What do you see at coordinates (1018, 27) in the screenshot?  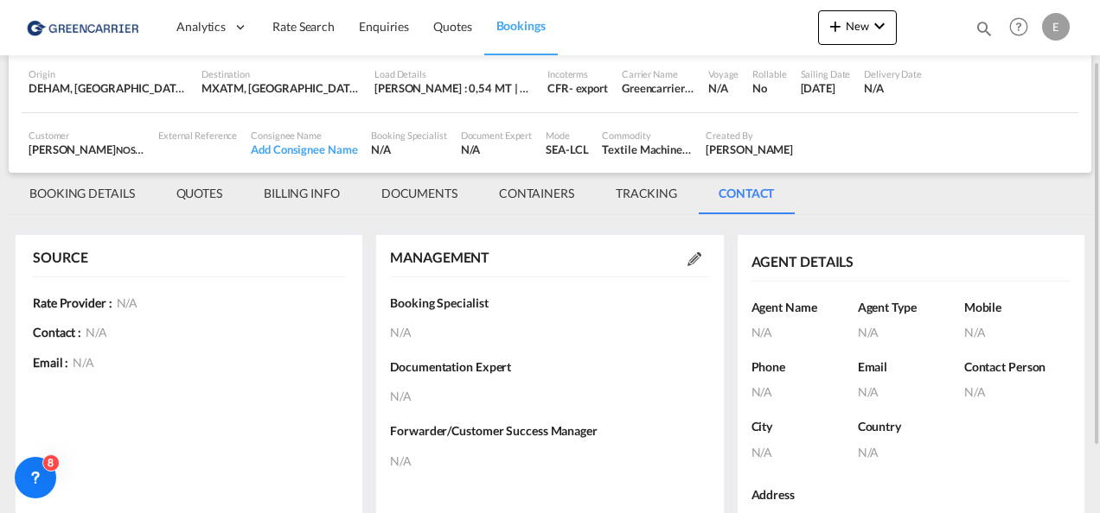 I see `span: Help` at bounding box center [1018, 27].